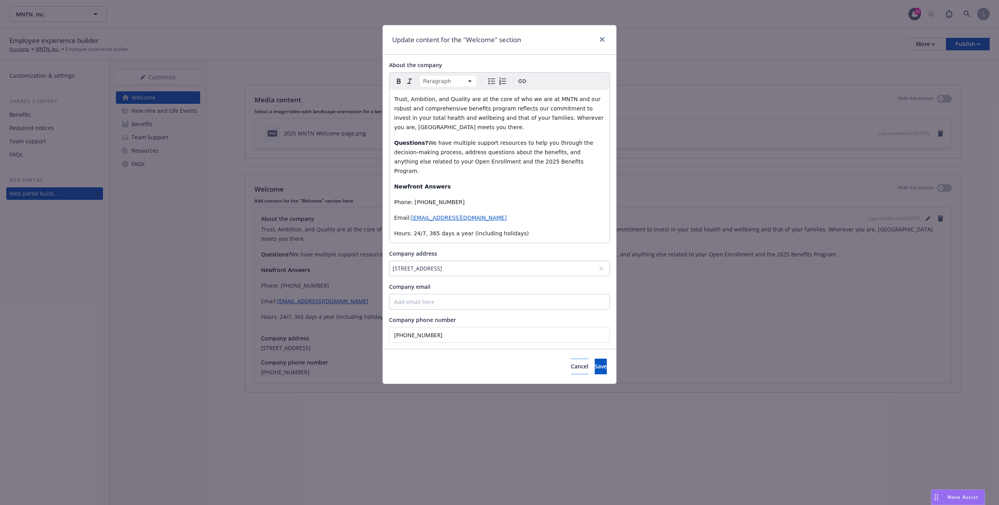  I want to click on span: Company address, so click(413, 253).